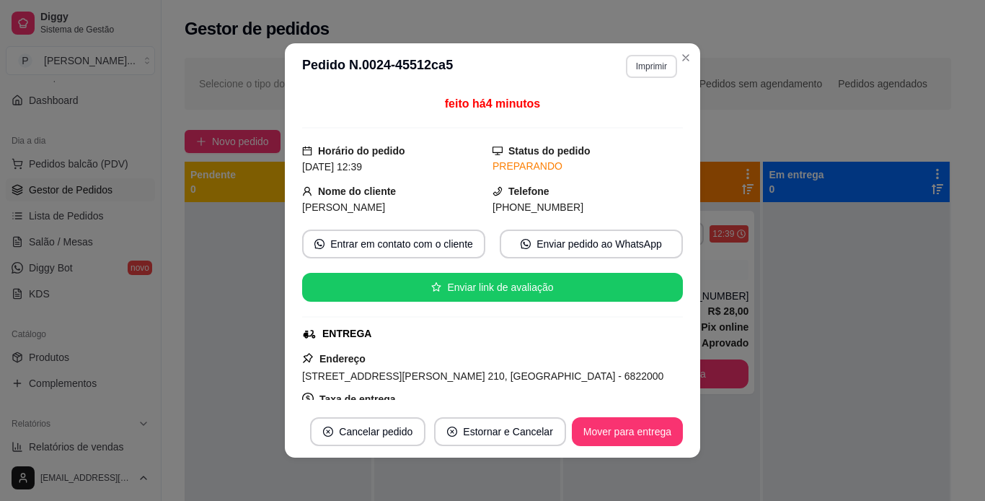 The image size is (985, 501). What do you see at coordinates (377, 66) in the screenshot?
I see `h3: Pedido N. 0024-45512ca5` at bounding box center [377, 66].